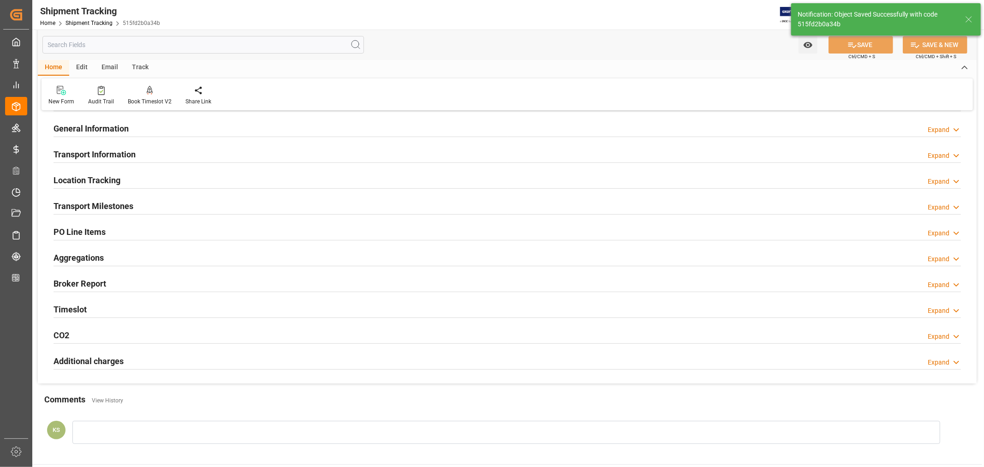 This screenshot has height=467, width=984. What do you see at coordinates (935, 45) in the screenshot?
I see `button: SAVE & NEW` at bounding box center [935, 45].